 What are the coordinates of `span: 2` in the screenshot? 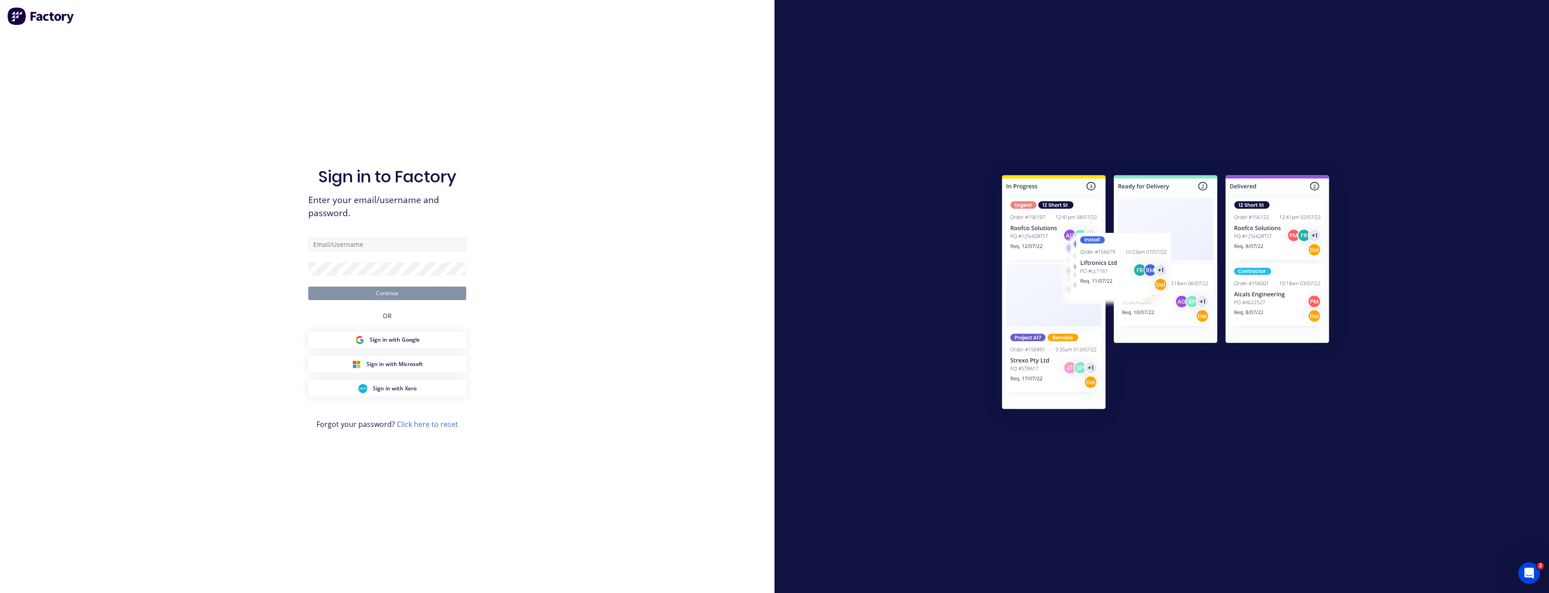 It's located at (1540, 566).